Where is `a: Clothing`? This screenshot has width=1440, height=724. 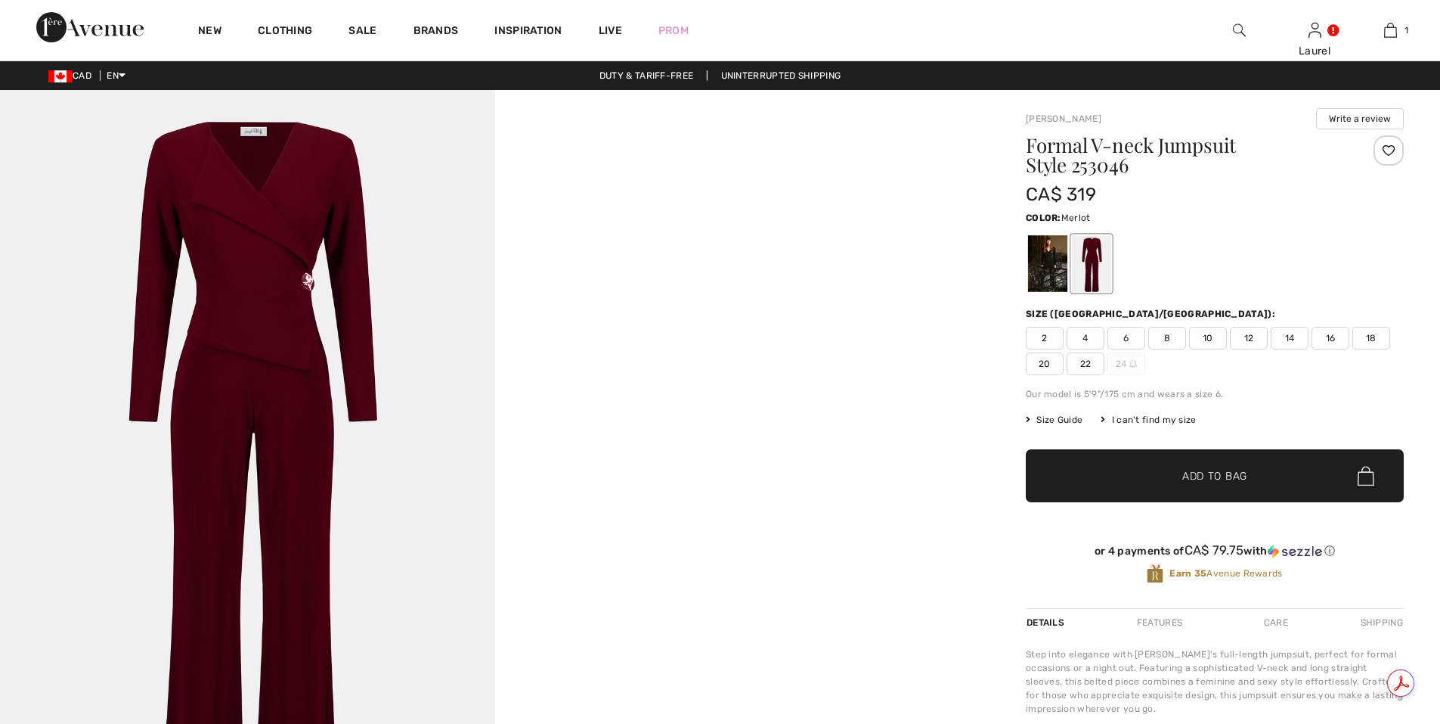
a: Clothing is located at coordinates (285, 32).